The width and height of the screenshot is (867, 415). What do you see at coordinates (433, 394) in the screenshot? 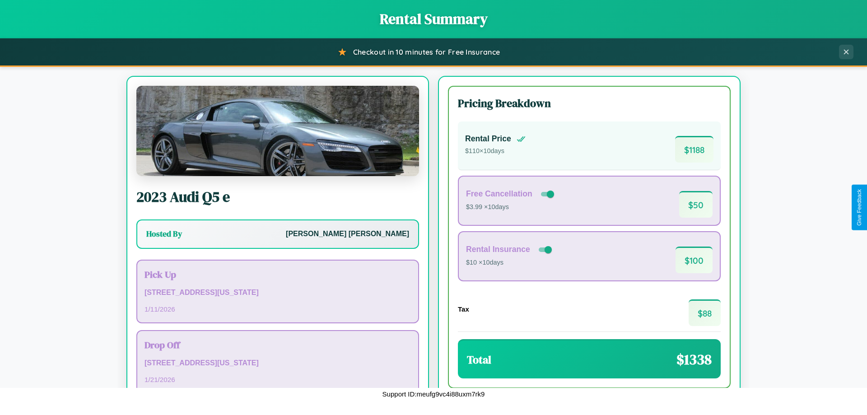
I see `p: Support ID: meufg9vc4i88uxm7rk9` at bounding box center [433, 394].